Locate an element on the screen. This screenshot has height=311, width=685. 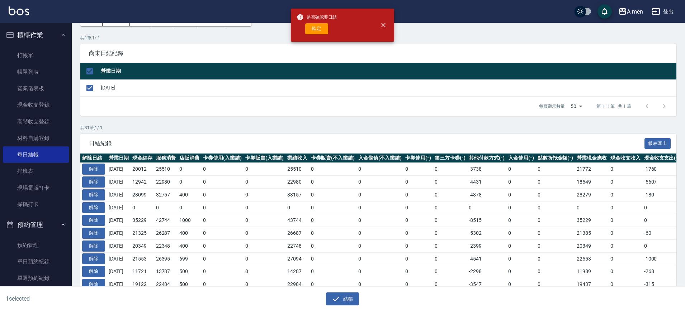
th: 卡券販賣(不入業績) is located at coordinates (333, 158).